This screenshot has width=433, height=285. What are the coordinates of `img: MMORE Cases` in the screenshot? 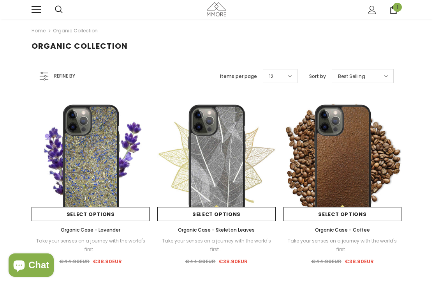 It's located at (217, 9).